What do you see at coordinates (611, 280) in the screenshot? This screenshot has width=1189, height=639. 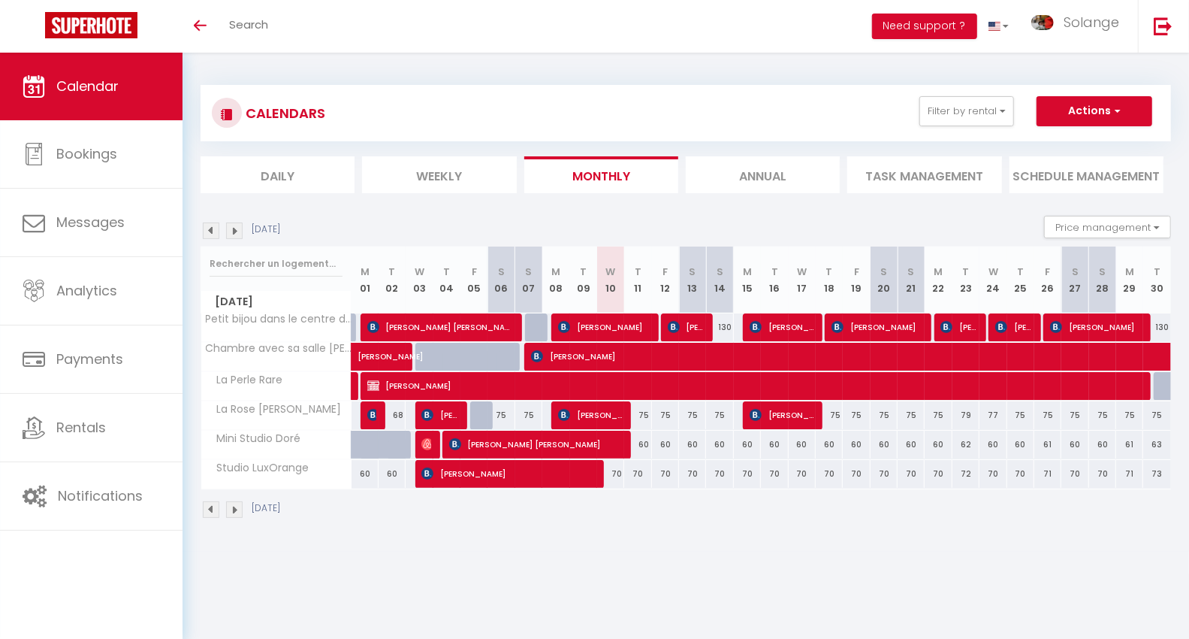 I see `th: 10` at bounding box center [611, 280].